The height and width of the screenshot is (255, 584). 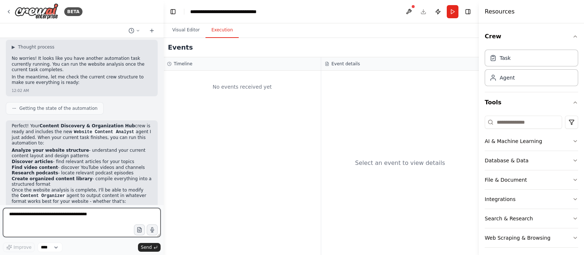 I want to click on button: ▶Thought process, so click(x=33, y=47).